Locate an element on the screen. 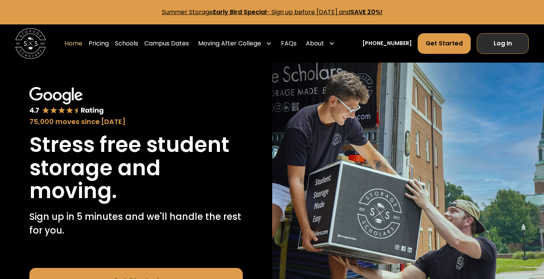  a: Campus Dates is located at coordinates (167, 44).